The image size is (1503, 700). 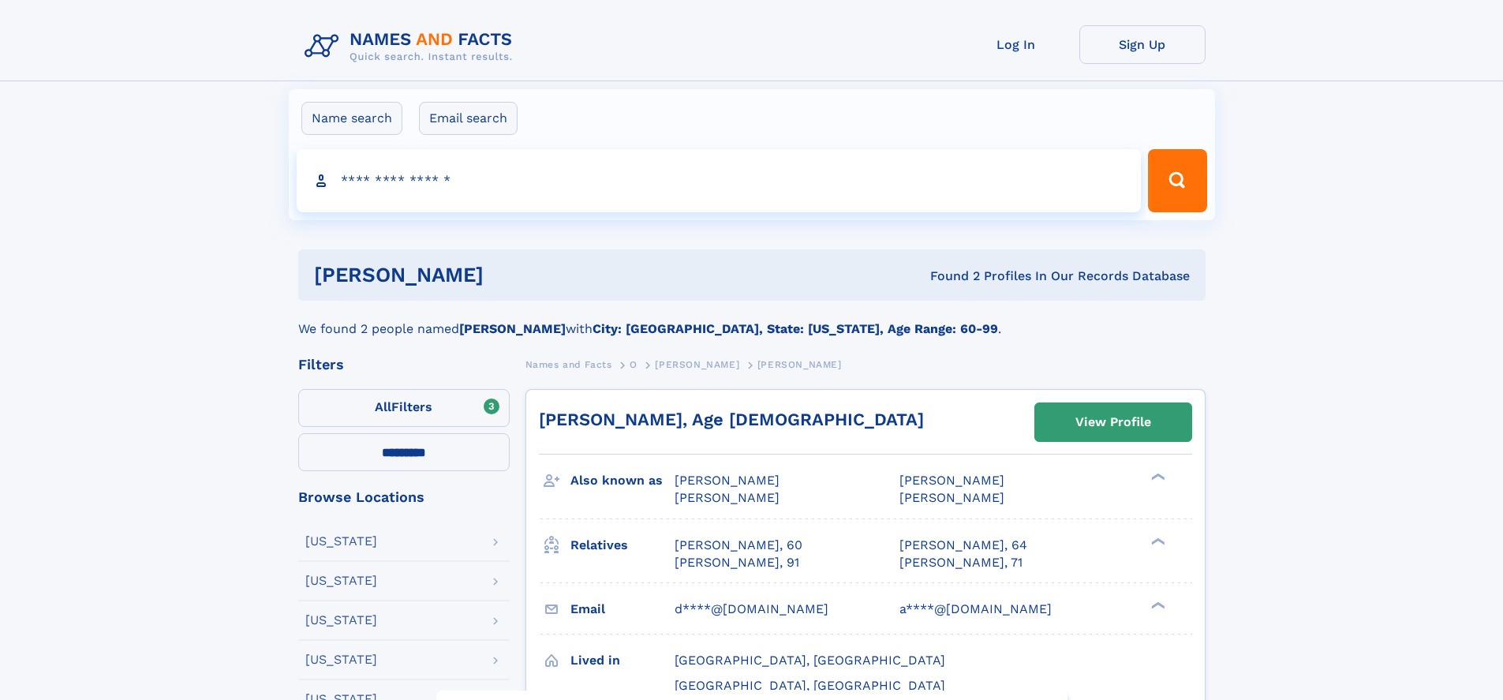 What do you see at coordinates (752, 320) in the screenshot?
I see `div: We found 2 people named with .` at bounding box center [752, 320].